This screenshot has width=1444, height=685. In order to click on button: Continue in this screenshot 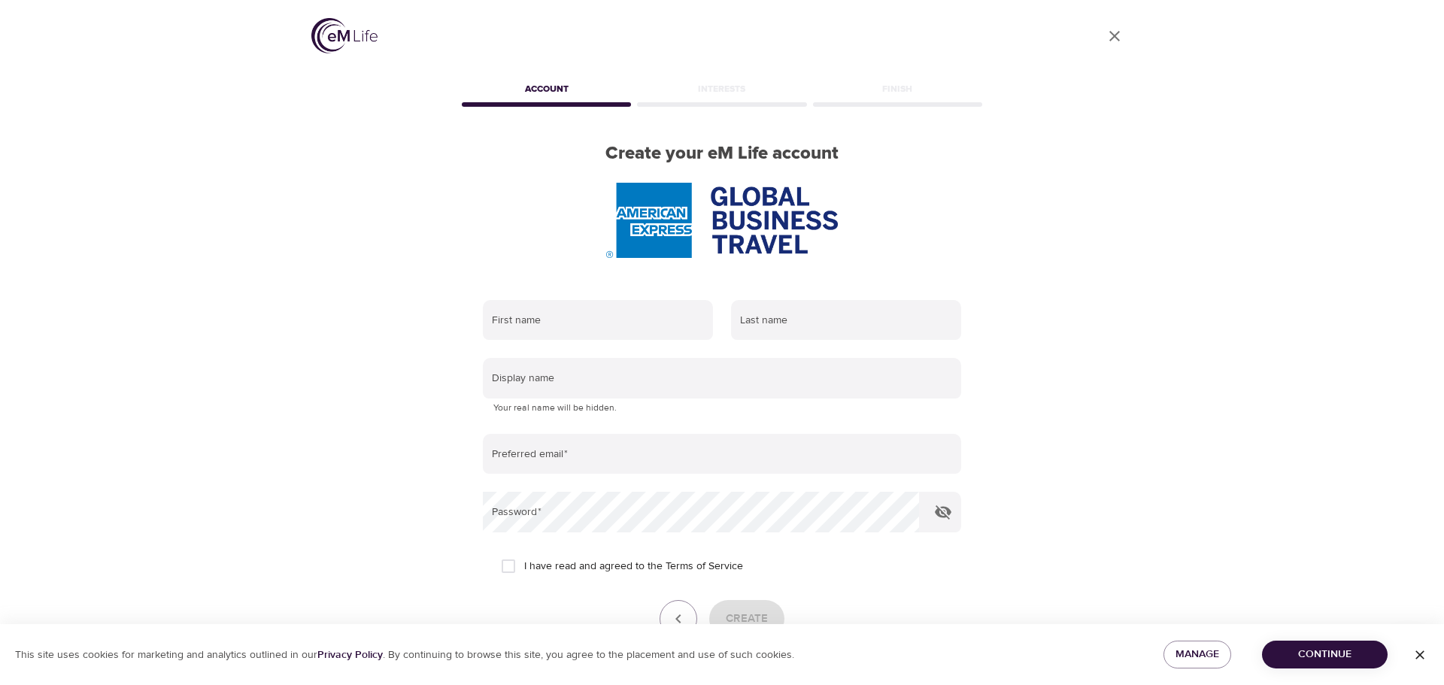, I will do `click(1325, 655)`.